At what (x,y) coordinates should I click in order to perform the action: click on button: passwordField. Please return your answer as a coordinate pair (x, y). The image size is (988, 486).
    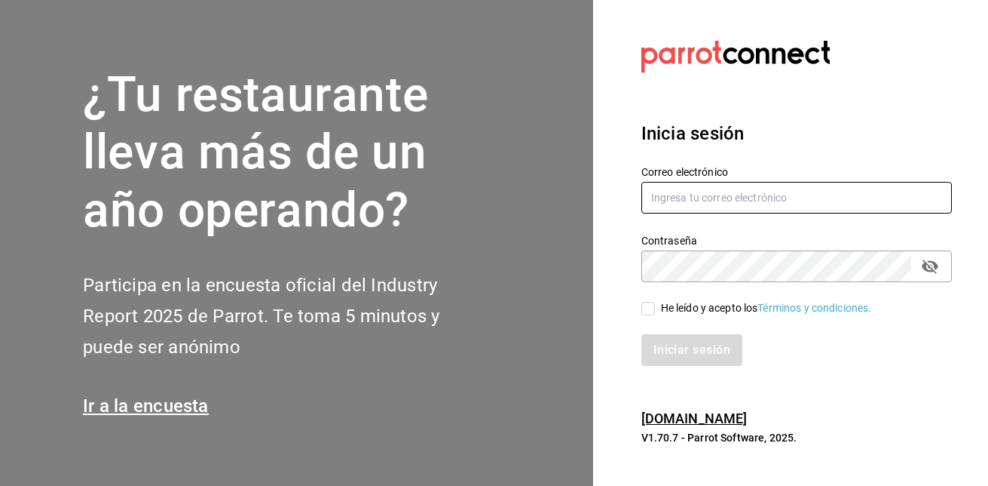
    Looking at the image, I should click on (930, 266).